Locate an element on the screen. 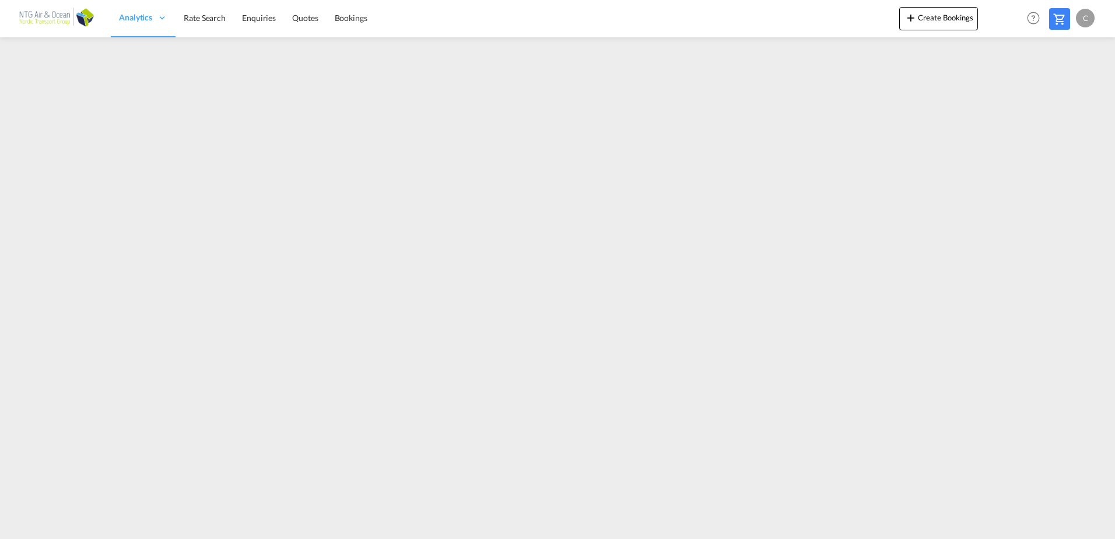 The height and width of the screenshot is (539, 1115). div: C is located at coordinates (1086, 18).